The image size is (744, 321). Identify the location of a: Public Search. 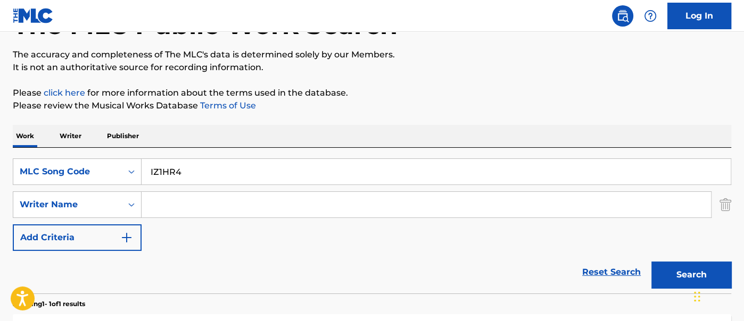
(622, 16).